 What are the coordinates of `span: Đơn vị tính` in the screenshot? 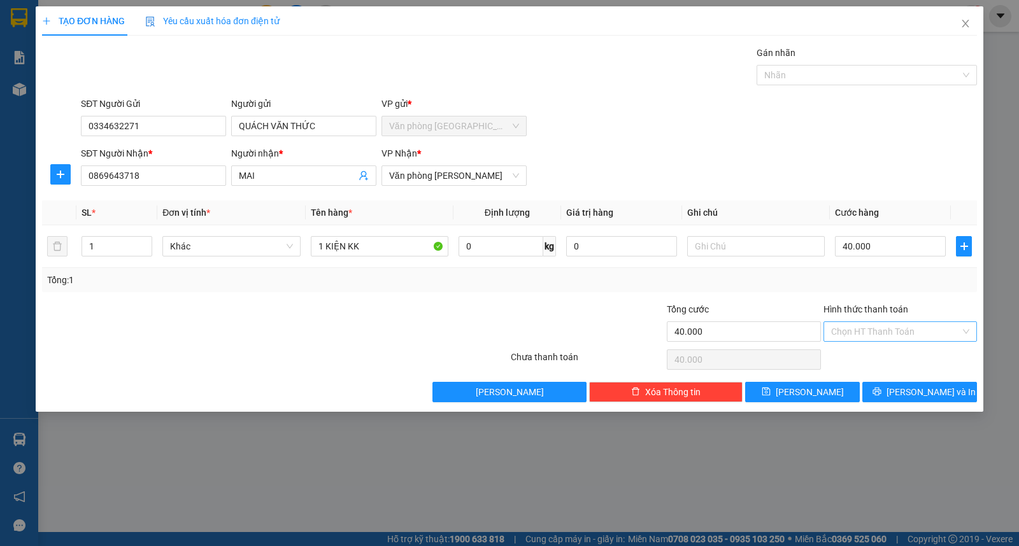 It's located at (186, 213).